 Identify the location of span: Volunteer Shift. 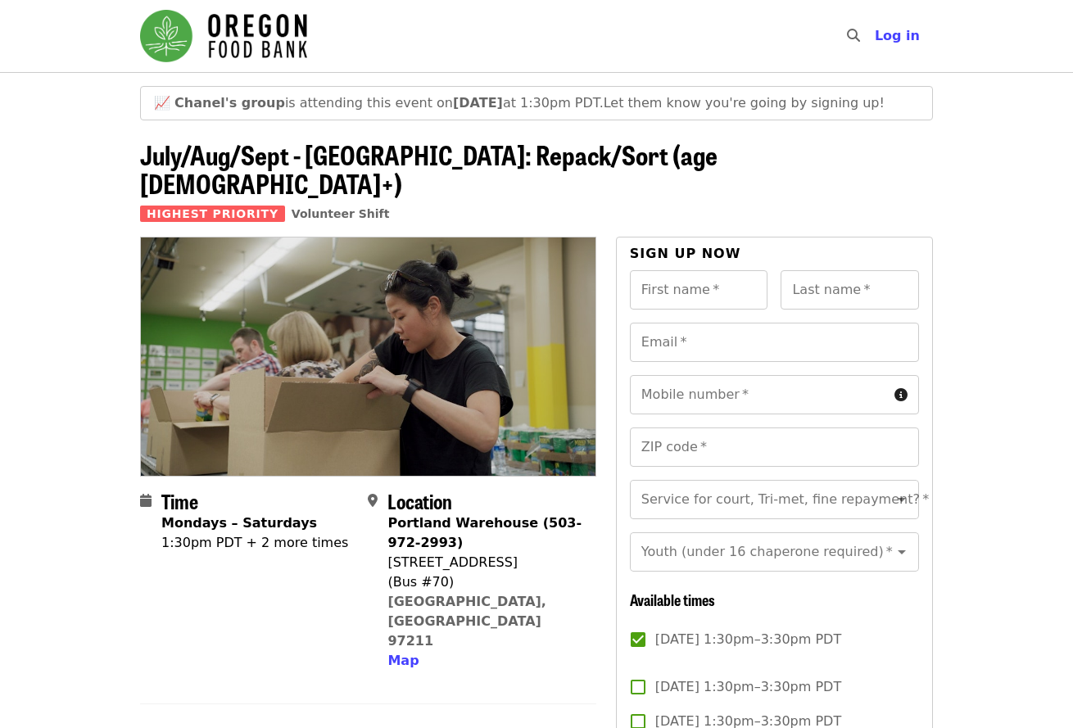
(341, 214).